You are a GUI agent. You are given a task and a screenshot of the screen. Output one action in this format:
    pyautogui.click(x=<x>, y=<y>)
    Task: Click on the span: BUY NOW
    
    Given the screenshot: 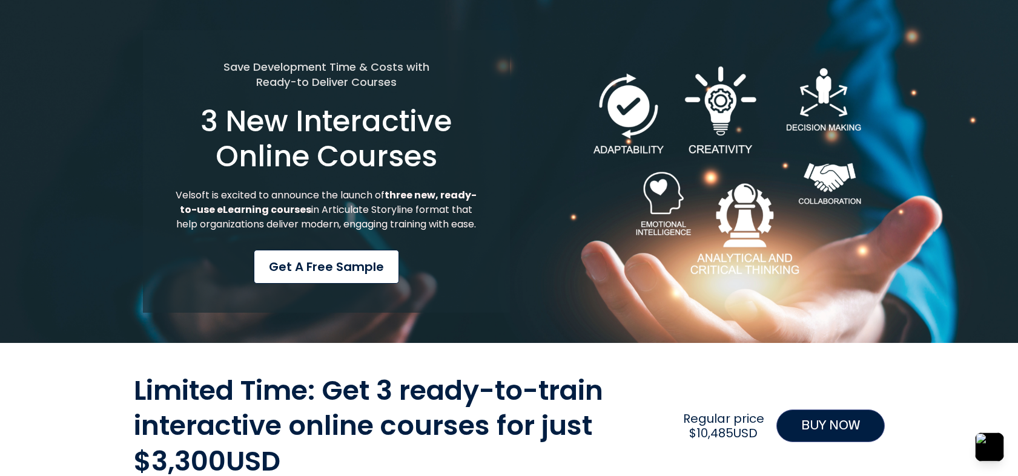 What is the action you would take?
    pyautogui.click(x=830, y=426)
    